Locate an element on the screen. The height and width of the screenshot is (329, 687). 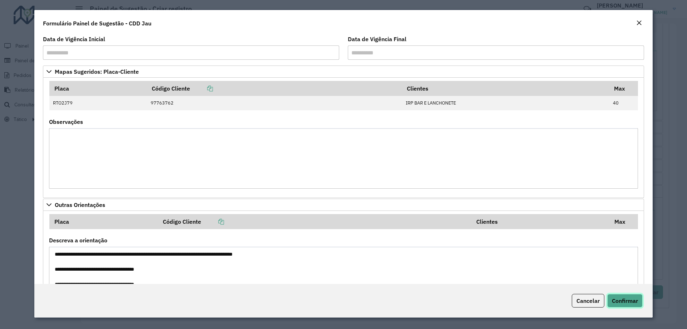
span: Mapas Sugeridos: Placa-Cliente is located at coordinates (97, 72).